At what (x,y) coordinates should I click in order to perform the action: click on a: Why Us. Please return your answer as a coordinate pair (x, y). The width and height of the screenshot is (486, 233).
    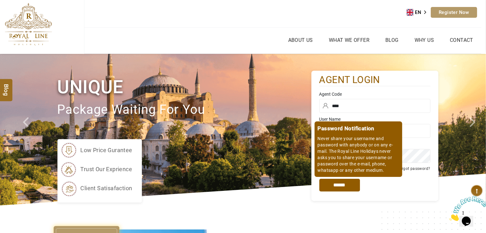
    Looking at the image, I should click on (424, 40).